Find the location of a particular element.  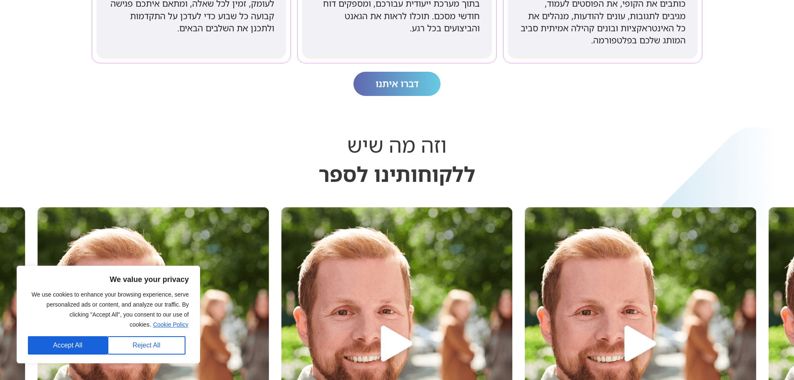

span: דברו איתנו is located at coordinates (397, 84).